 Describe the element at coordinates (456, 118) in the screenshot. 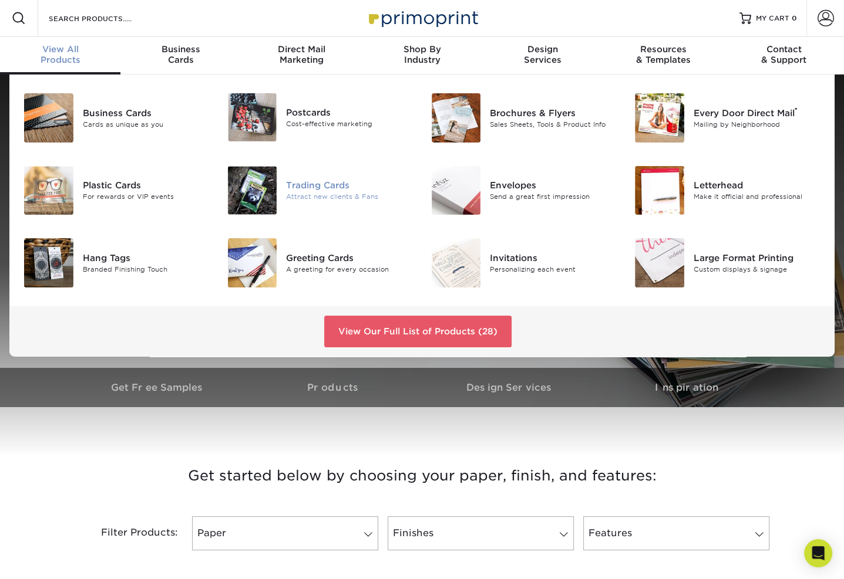

I see `img: Brochures & Flyers` at that location.